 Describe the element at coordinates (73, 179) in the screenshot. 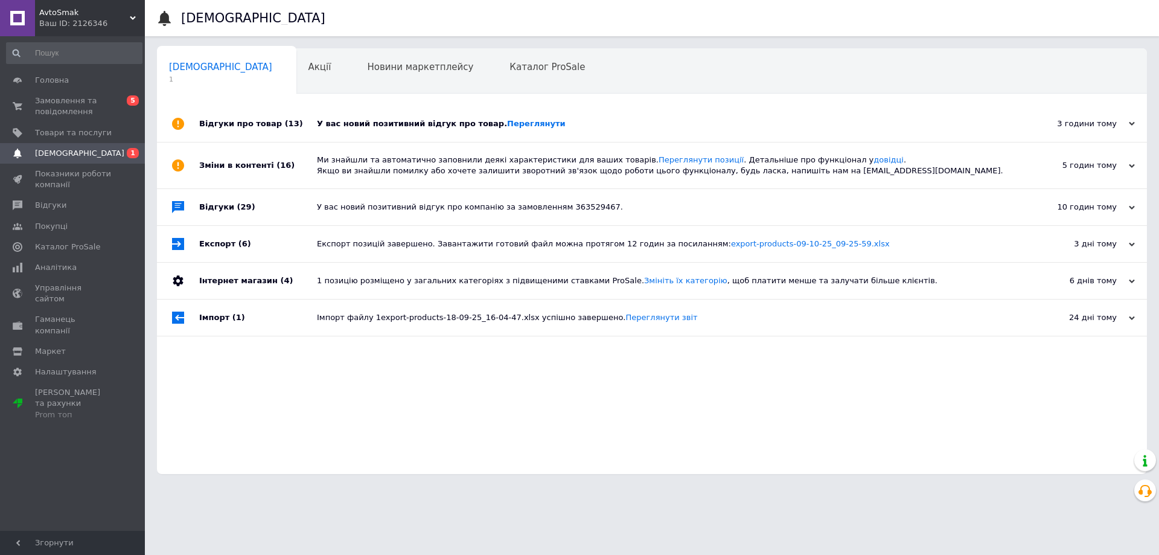

I see `span: Показники роботи компанії` at that location.